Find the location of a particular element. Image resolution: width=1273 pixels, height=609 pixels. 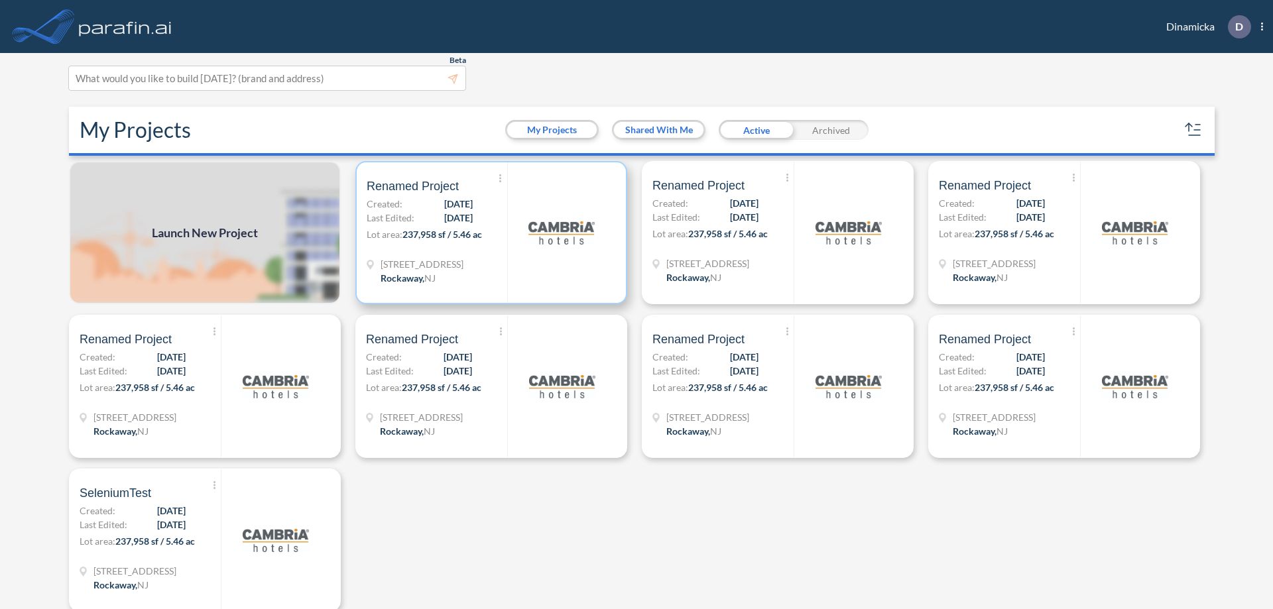

a: Launch New Project is located at coordinates (205, 233).